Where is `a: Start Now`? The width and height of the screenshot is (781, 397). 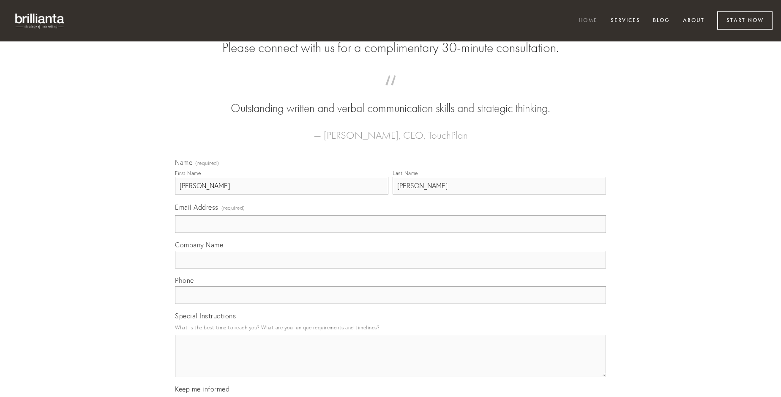
a: Start Now is located at coordinates (744, 20).